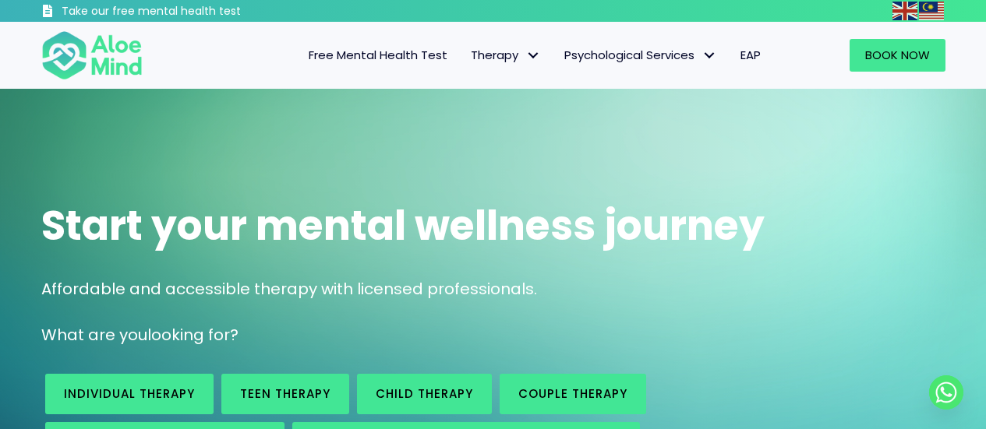  I want to click on span: Psychological Services: submenu, so click(709, 55).